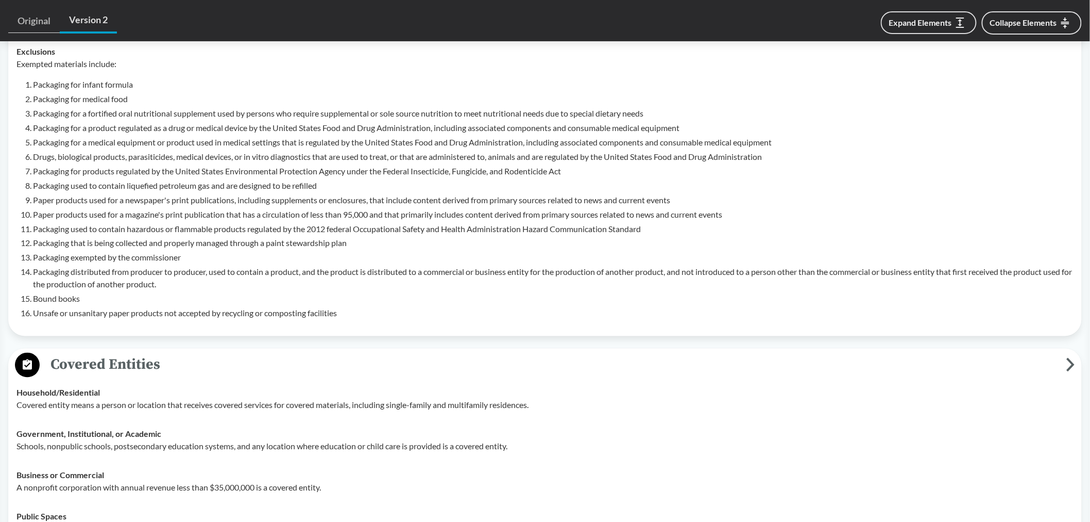  Describe the element at coordinates (553, 243) in the screenshot. I see `li: Packaging that is being collected and properly managed through a paint stewardship plan` at that location.